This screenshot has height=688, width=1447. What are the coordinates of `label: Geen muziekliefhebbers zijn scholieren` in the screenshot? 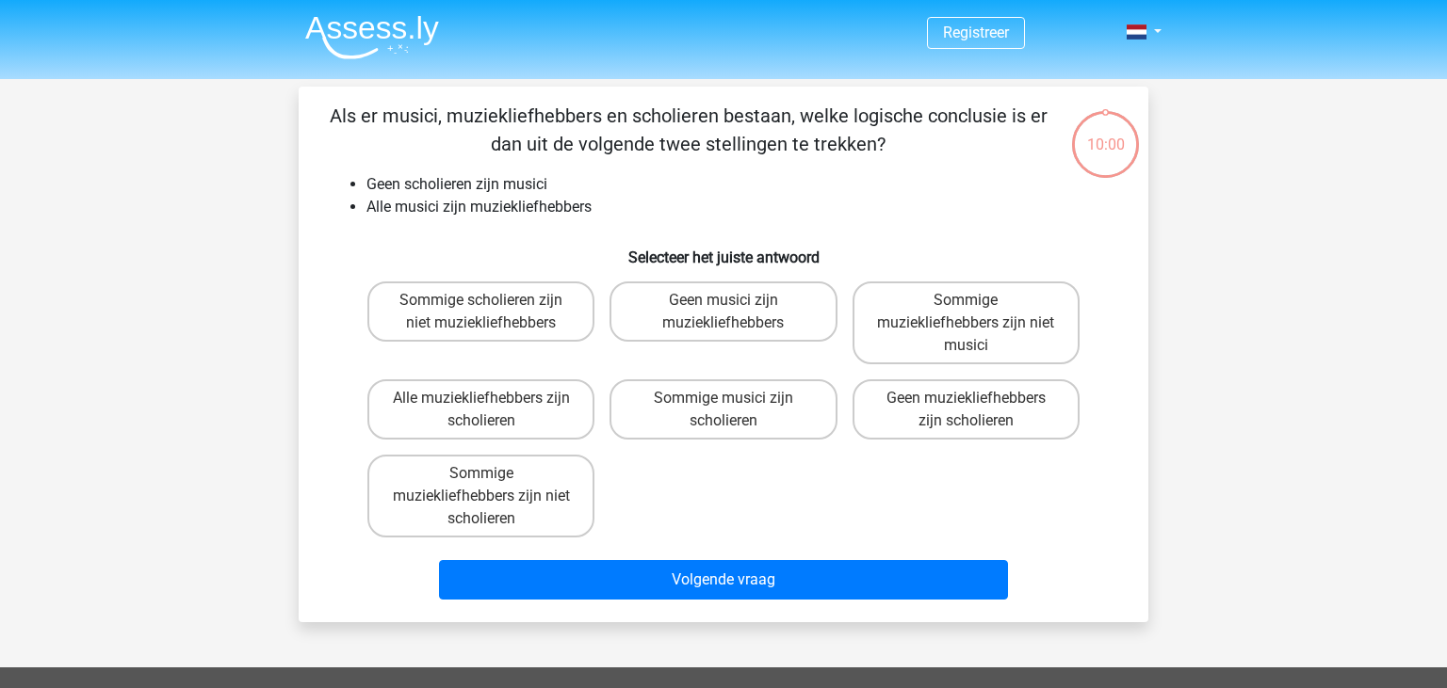 It's located at (965, 410).